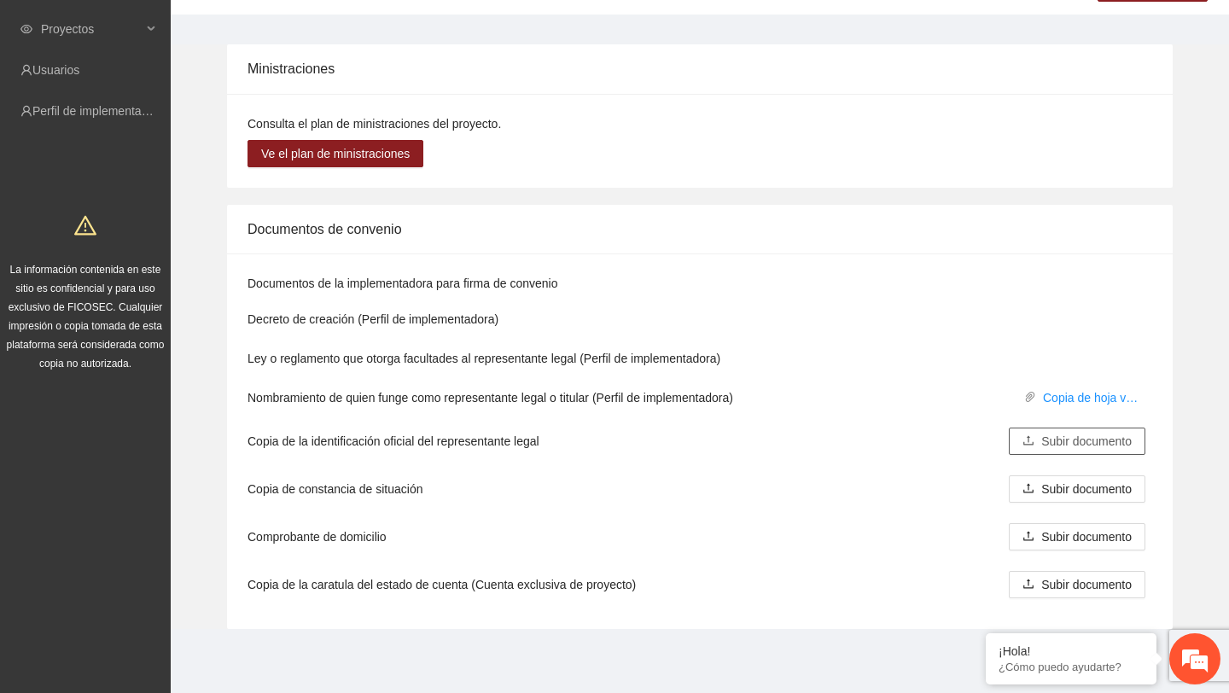 The height and width of the screenshot is (693, 1229). I want to click on li: Decreto de creación (Perfil de implementadora), so click(700, 319).